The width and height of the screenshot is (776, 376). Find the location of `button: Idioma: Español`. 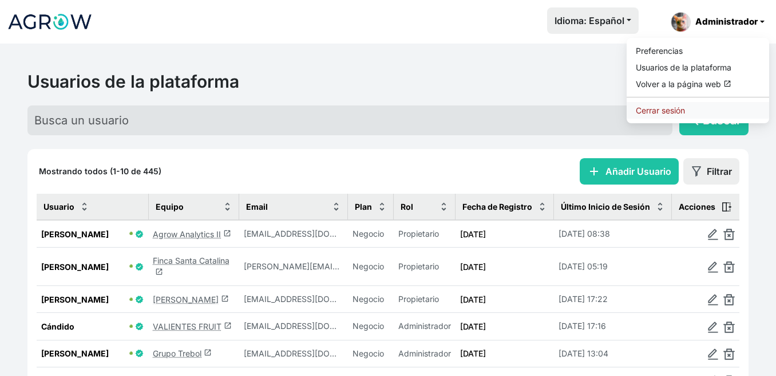

button: Idioma: Español is located at coordinates (593, 21).